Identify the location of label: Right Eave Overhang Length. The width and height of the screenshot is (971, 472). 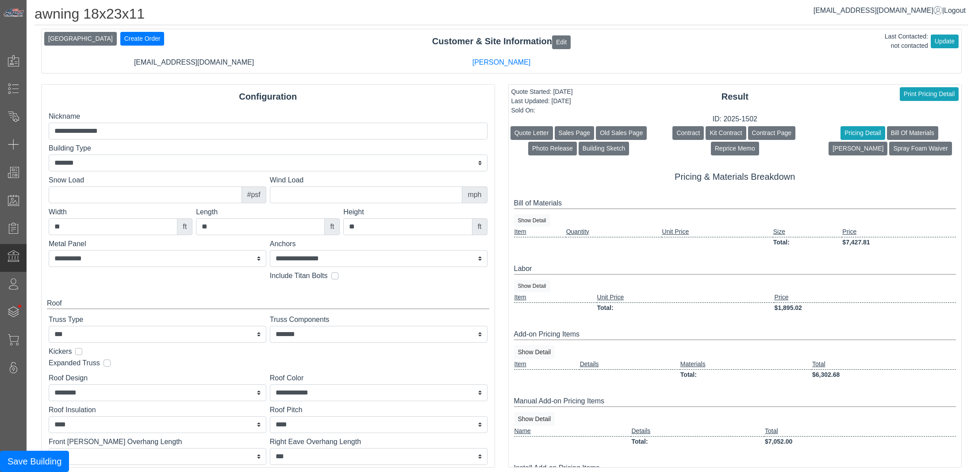
(379, 442).